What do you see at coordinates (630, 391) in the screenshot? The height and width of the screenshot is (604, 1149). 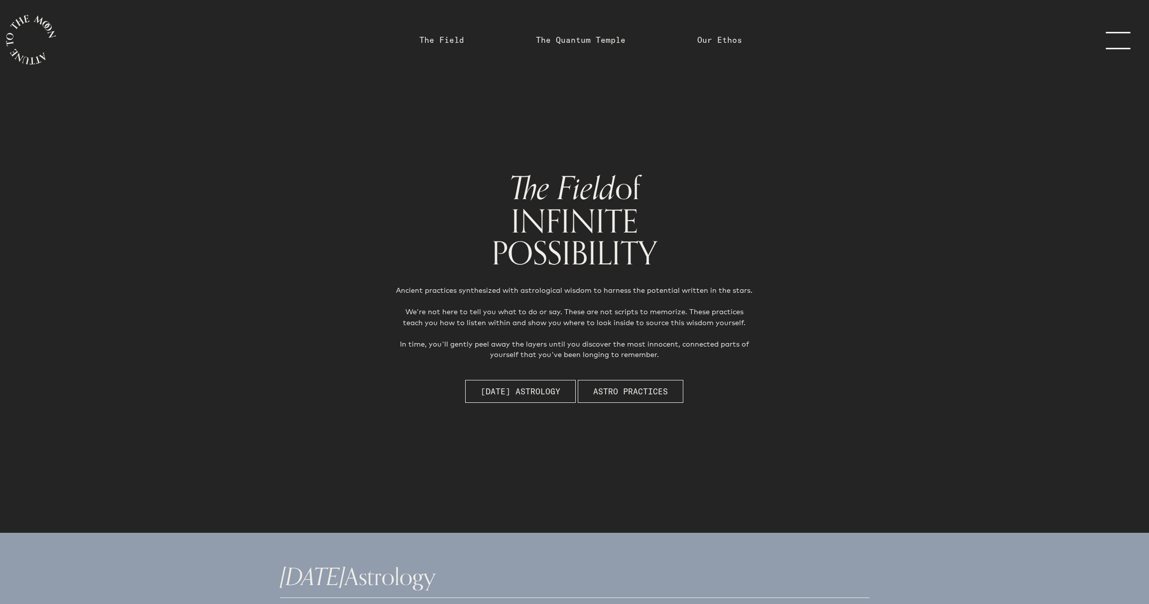 I see `button: Astro Practices` at bounding box center [630, 391].